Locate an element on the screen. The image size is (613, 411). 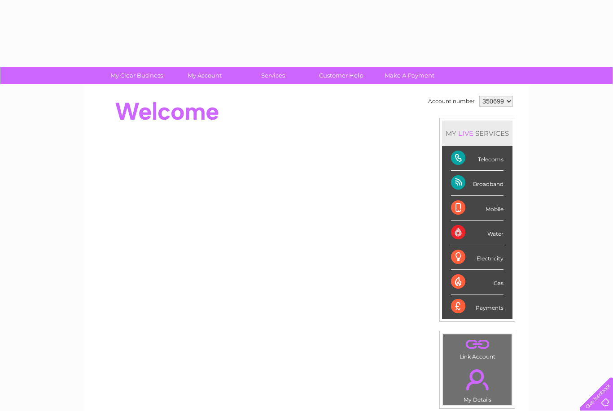
div: Electricity is located at coordinates (477, 258).